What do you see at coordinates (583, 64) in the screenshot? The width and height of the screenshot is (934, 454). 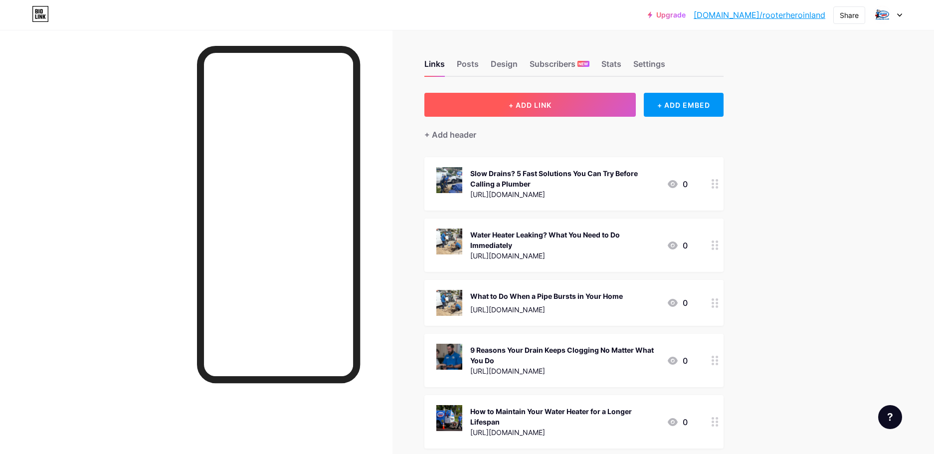 I see `span: NEW` at bounding box center [583, 64].